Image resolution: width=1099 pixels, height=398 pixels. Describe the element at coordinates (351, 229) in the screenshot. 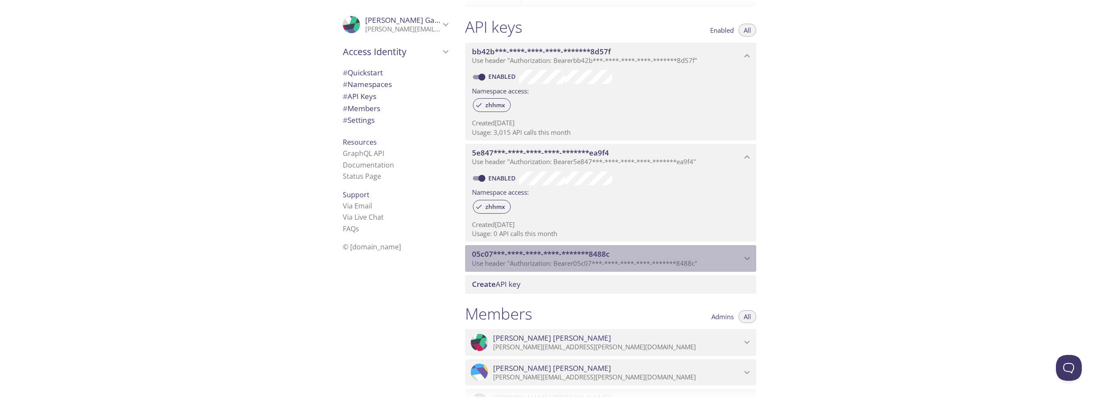

I see `a: FAQ` at that location.